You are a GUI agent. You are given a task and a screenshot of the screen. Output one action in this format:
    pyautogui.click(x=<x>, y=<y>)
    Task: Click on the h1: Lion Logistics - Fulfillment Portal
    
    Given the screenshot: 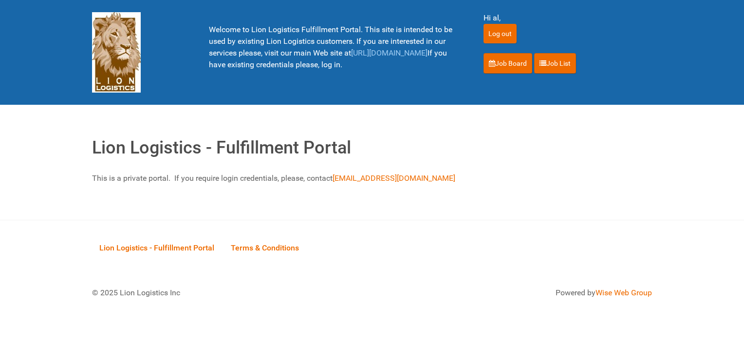 What is the action you would take?
    pyautogui.click(x=372, y=148)
    